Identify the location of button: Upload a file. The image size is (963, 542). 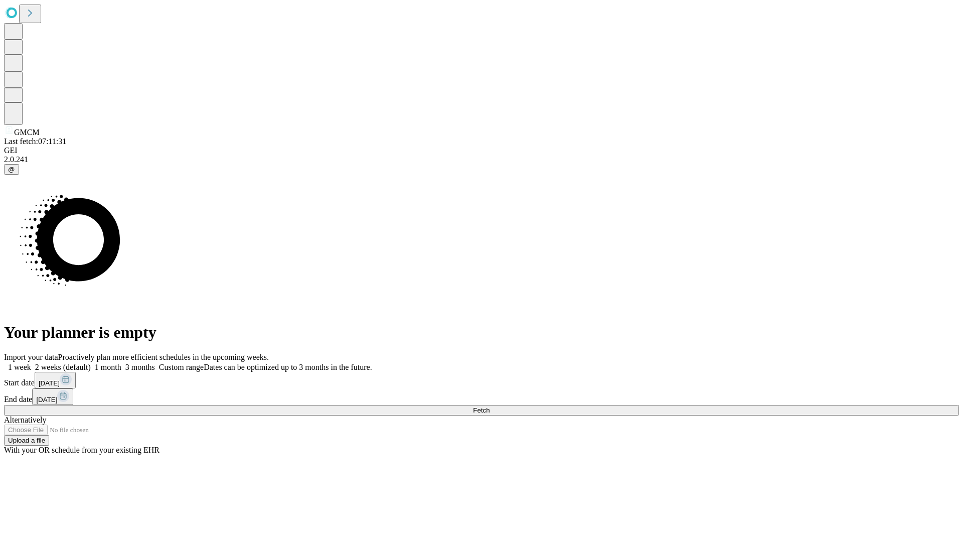
(27, 440).